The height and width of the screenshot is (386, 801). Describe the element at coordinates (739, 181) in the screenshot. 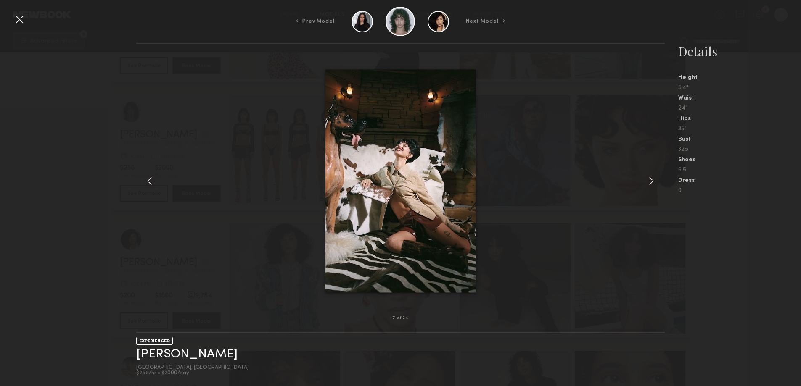

I see `div: Dress` at that location.